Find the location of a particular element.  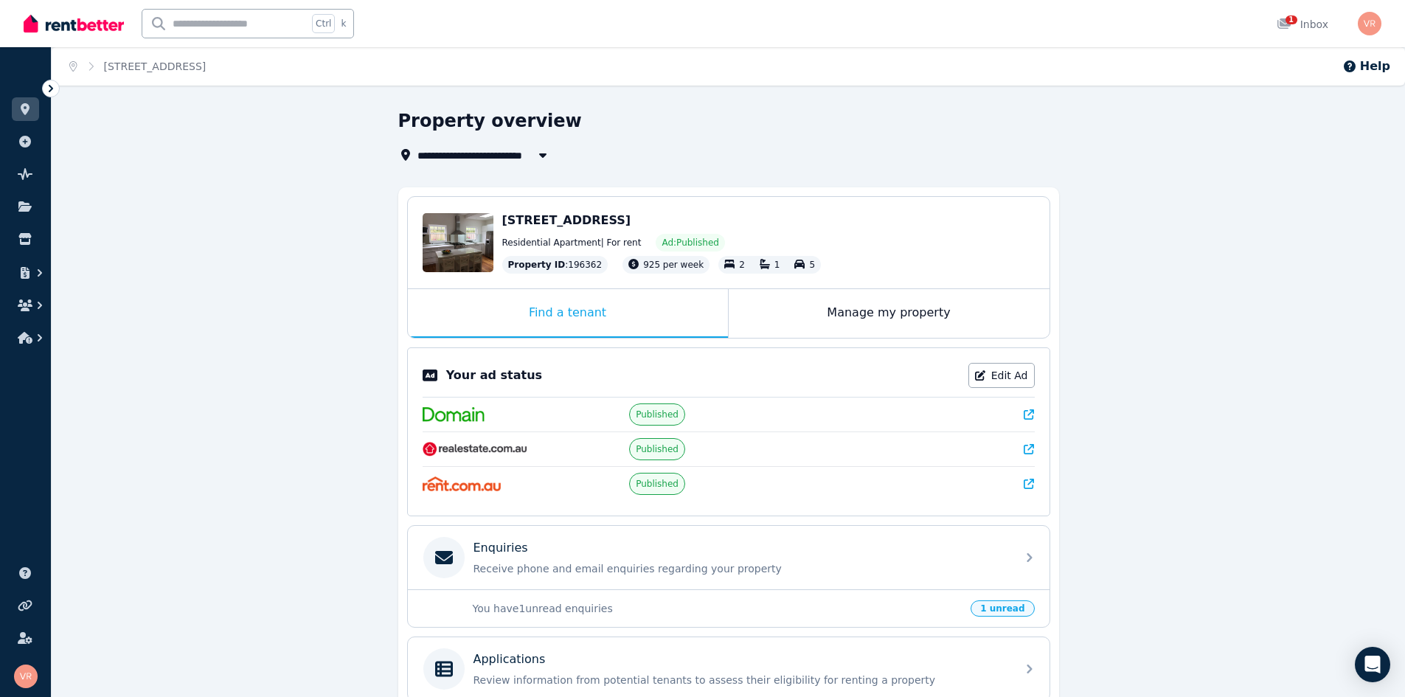

p: Applications is located at coordinates (510, 659).